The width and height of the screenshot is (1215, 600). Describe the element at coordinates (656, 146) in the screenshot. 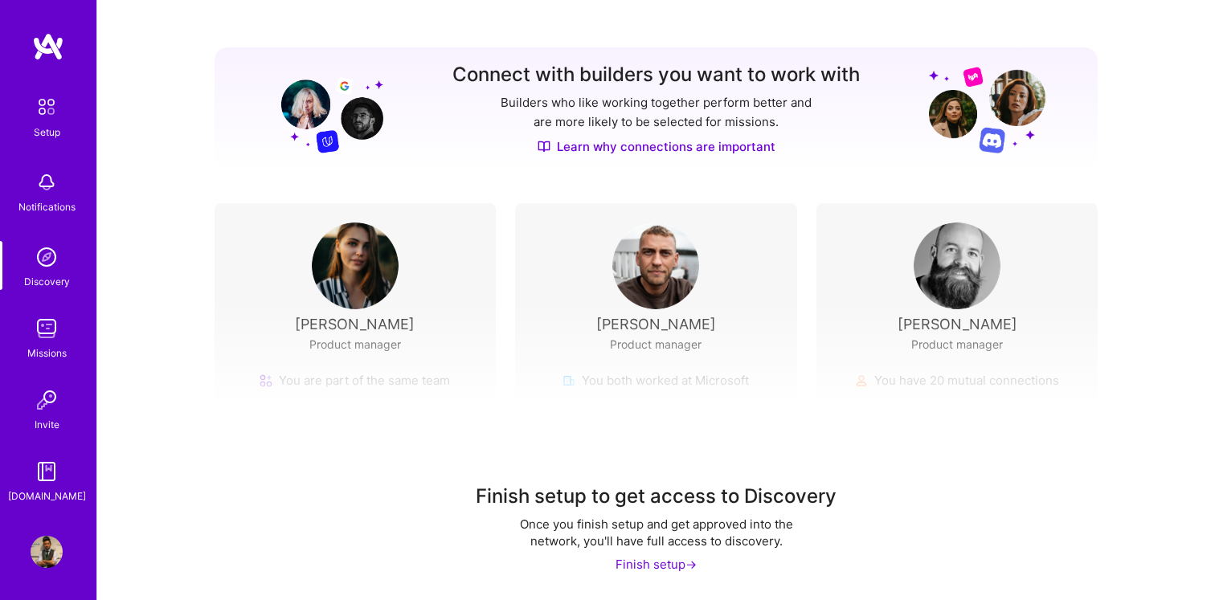

I see `a: Learn why connections are important` at that location.